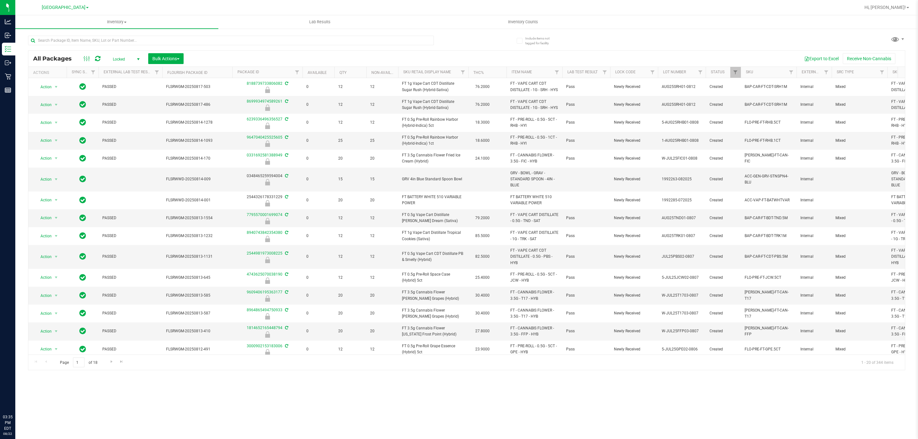  I want to click on span: 1992285-072025, so click(682, 200).